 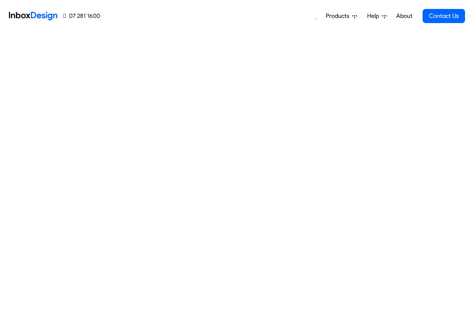 What do you see at coordinates (377, 16) in the screenshot?
I see `a: Help` at bounding box center [377, 16].